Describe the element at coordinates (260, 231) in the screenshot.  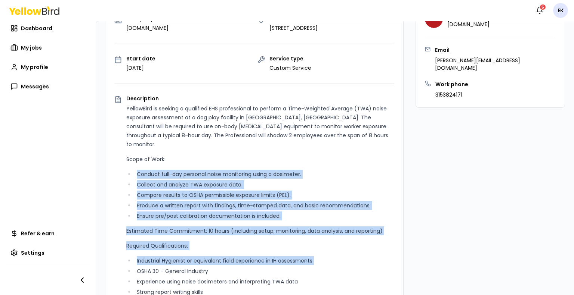
I see `p: Estimated Time Commitment: 10 hours (including setup, monitoring, data analysis, and reporting)` at that location.